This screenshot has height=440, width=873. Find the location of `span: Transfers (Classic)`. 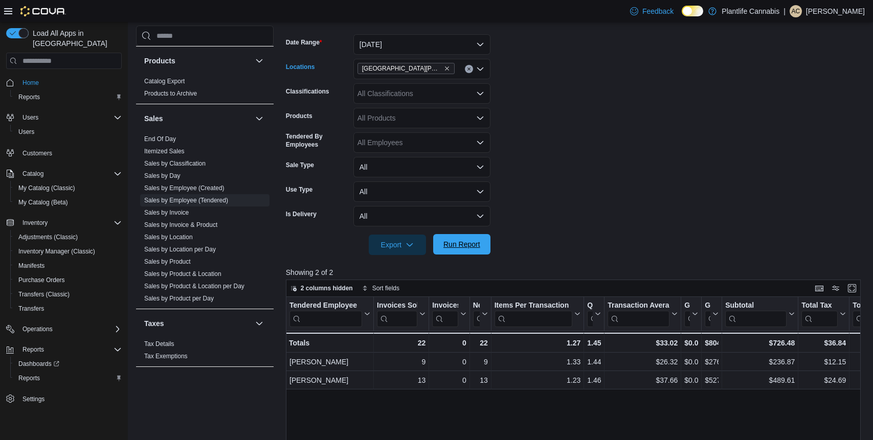

span: Transfers (Classic) is located at coordinates (44, 295).